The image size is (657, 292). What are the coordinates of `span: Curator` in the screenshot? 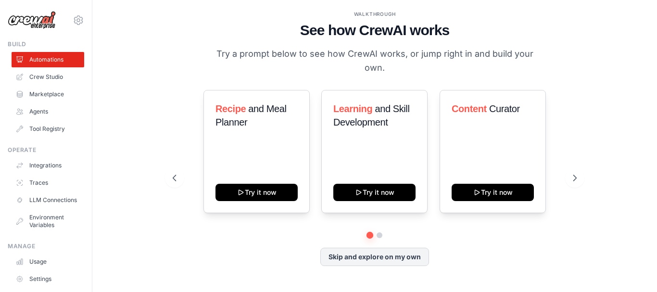 It's located at (505, 109).